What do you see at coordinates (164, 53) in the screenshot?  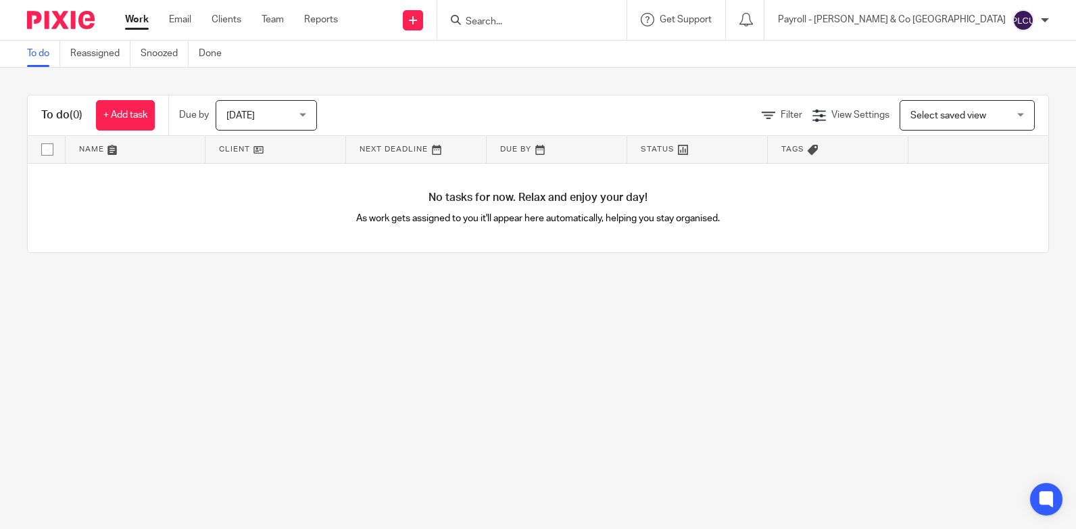 I see `a: Snoozed` at bounding box center [164, 53].